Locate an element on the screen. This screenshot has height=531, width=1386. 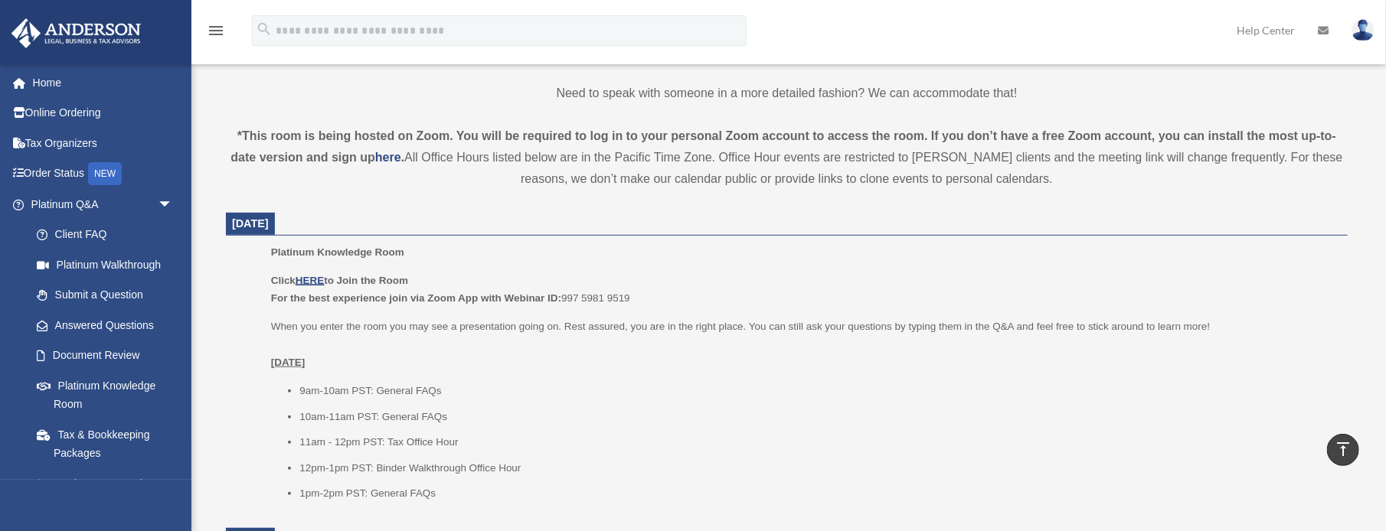
li: 11am - 12pm PST: Tax Office Hour is located at coordinates (818, 443).